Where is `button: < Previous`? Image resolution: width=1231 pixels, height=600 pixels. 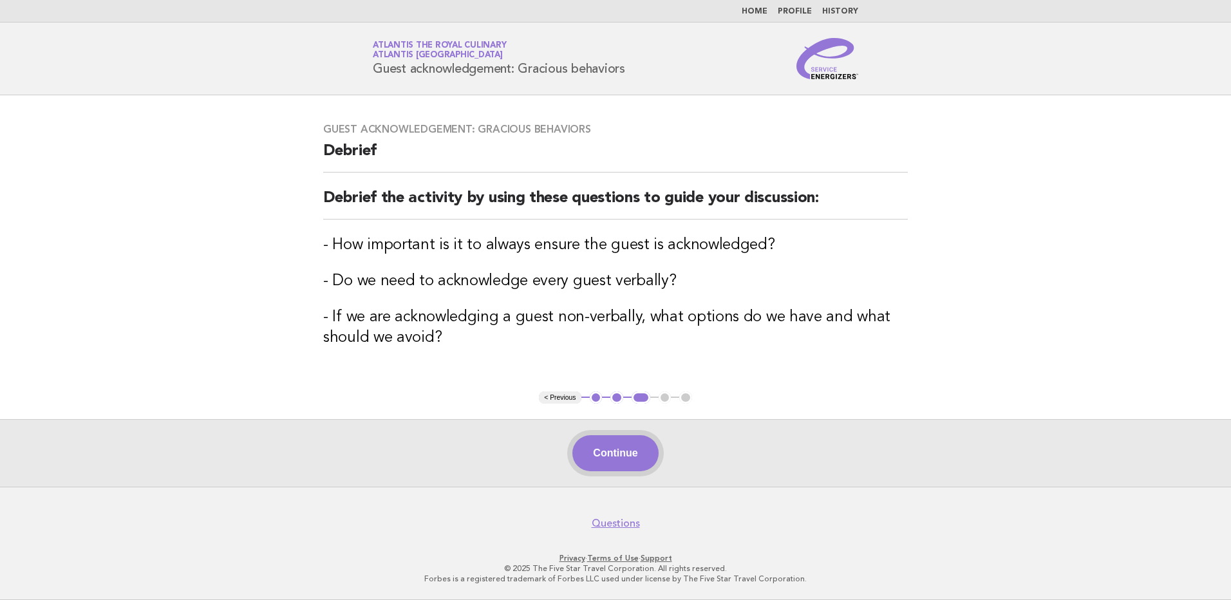
button: < Previous is located at coordinates (560, 398).